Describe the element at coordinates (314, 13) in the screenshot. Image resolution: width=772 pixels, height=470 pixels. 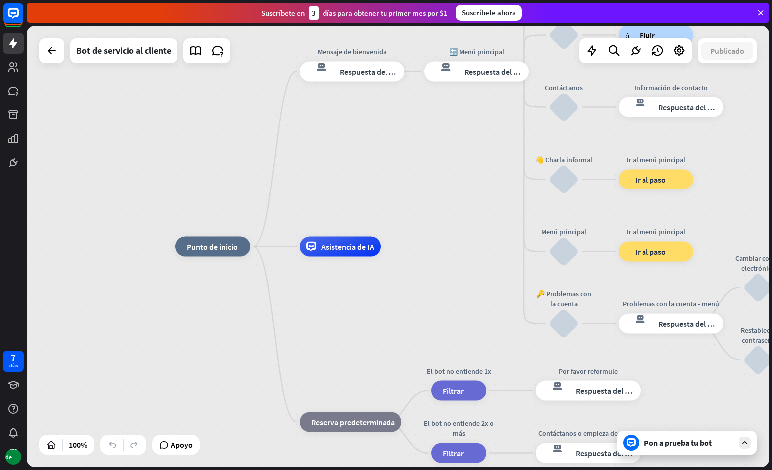
I see `font: 3` at that location.